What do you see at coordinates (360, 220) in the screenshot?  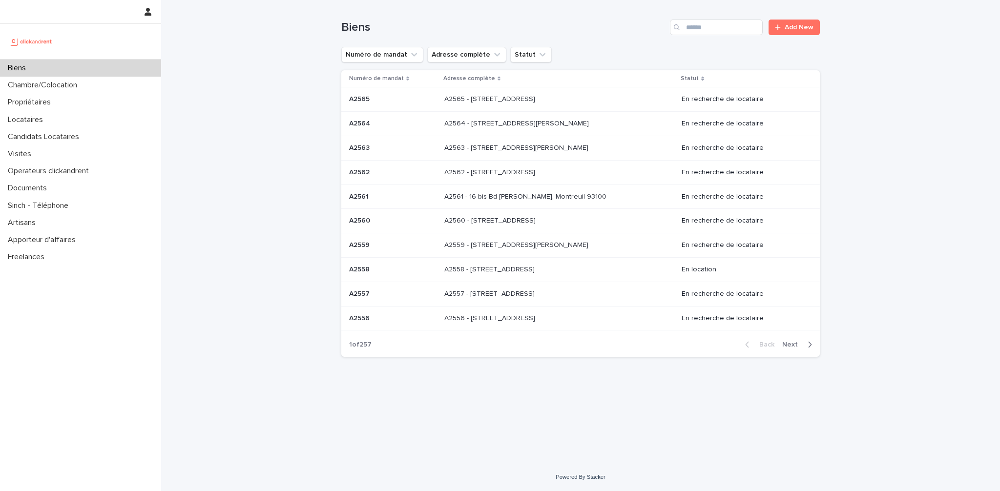 I see `p: A2560` at bounding box center [360, 220].